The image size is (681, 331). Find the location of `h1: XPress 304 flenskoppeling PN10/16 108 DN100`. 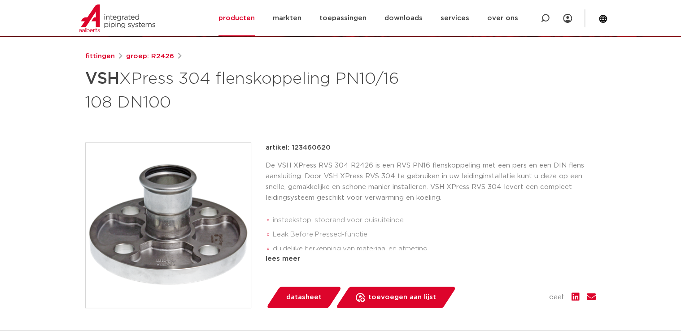

h1: XPress 304 flenskoppeling PN10/16 108 DN100 is located at coordinates (253, 90).